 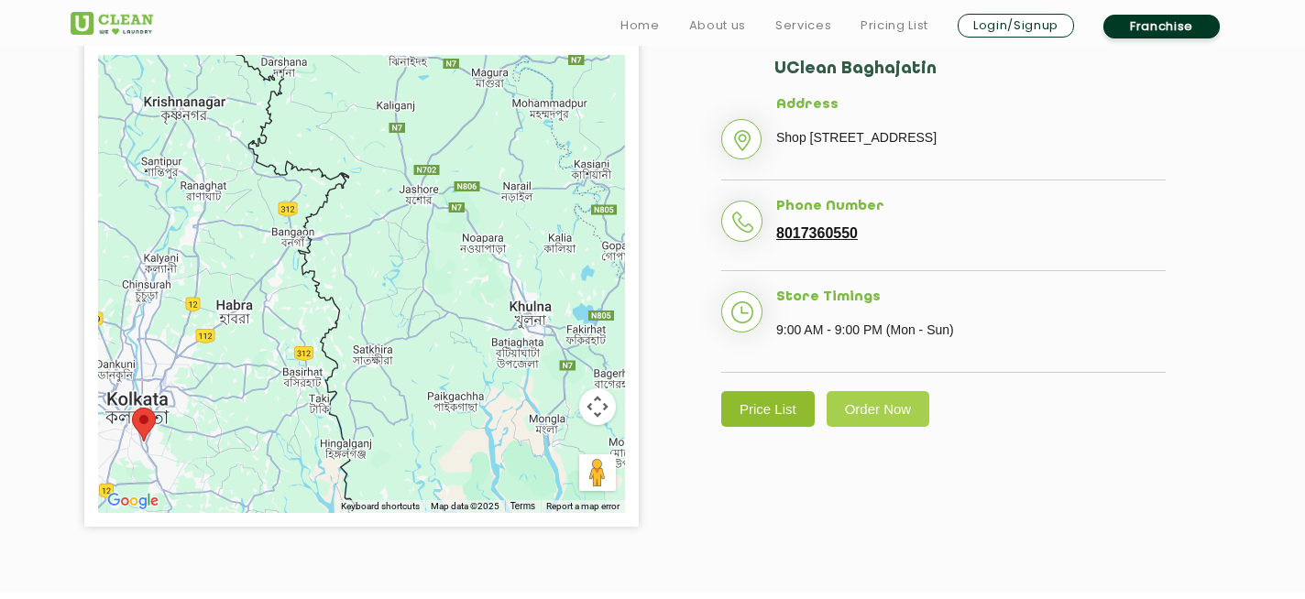 I want to click on a: Login/Signup, so click(x=1015, y=26).